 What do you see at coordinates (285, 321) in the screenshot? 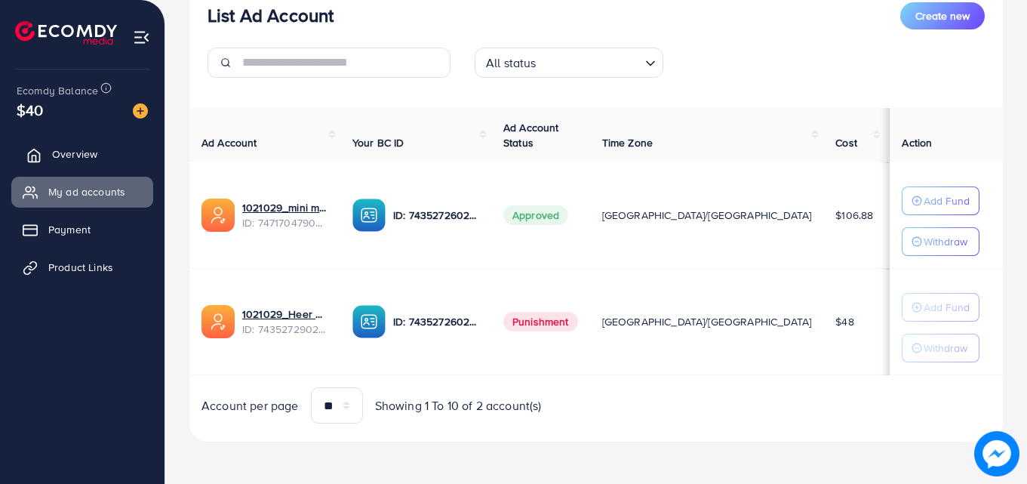
I see `div: <span class='underline'>1021029_Heer Ad_1731159386163</span></br>7435272902376914961` at bounding box center [285, 321].